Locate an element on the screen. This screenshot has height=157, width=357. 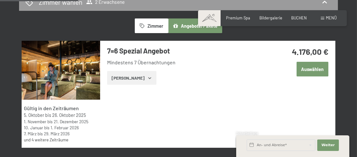
span: Menü is located at coordinates (331, 18).